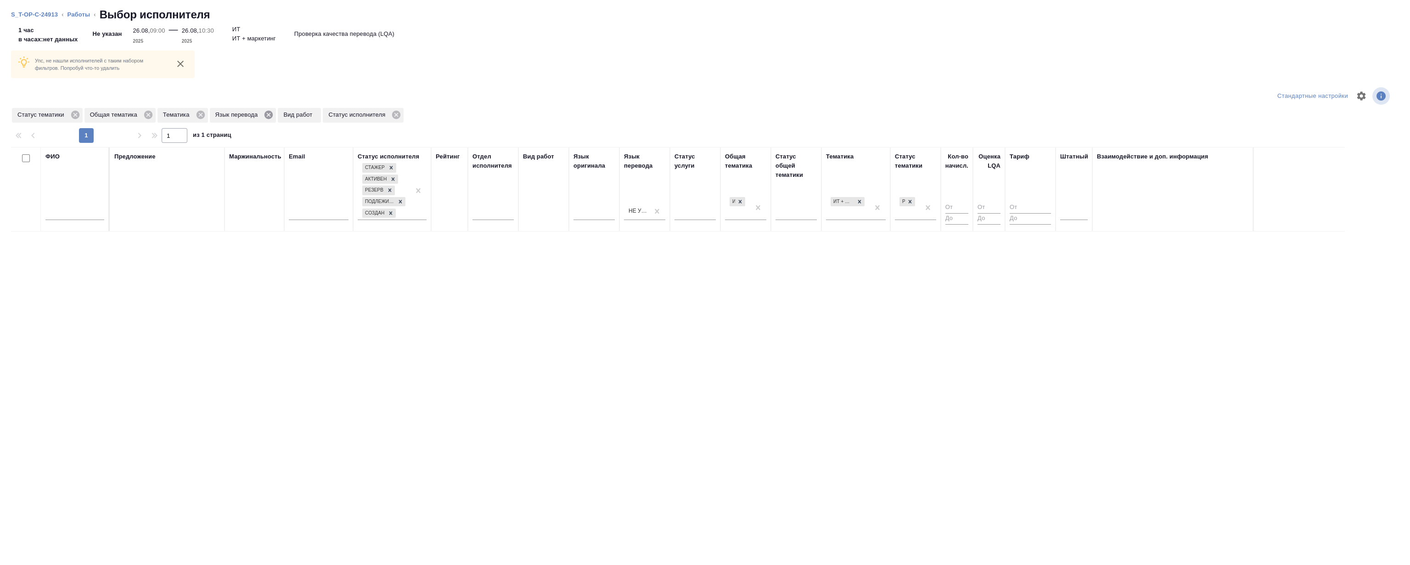 The height and width of the screenshot is (565, 1410). Describe the element at coordinates (539, 157) in the screenshot. I see `div: Вид работ` at that location.